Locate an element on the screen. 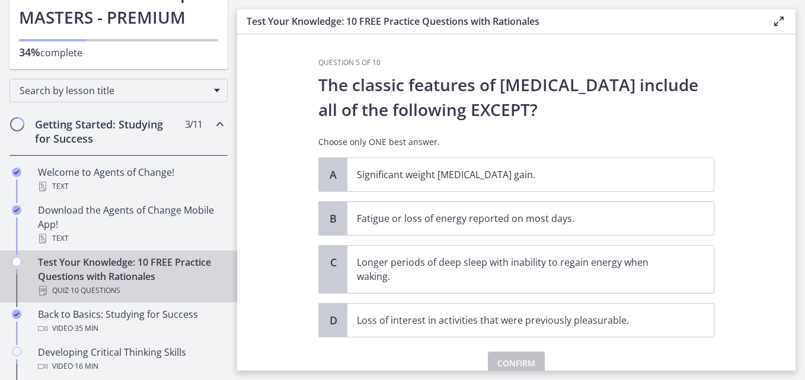 The height and width of the screenshot is (380, 805). span: 3 / 11 is located at coordinates (193, 124).